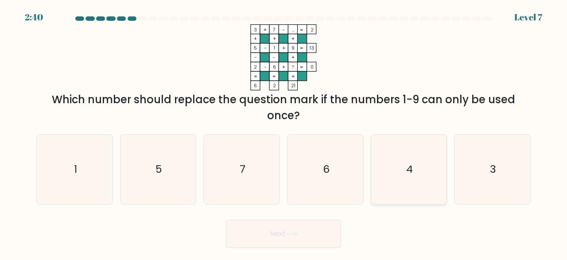 This screenshot has height=260, width=567. What do you see at coordinates (528, 17) in the screenshot?
I see `div: Level 7` at bounding box center [528, 17].